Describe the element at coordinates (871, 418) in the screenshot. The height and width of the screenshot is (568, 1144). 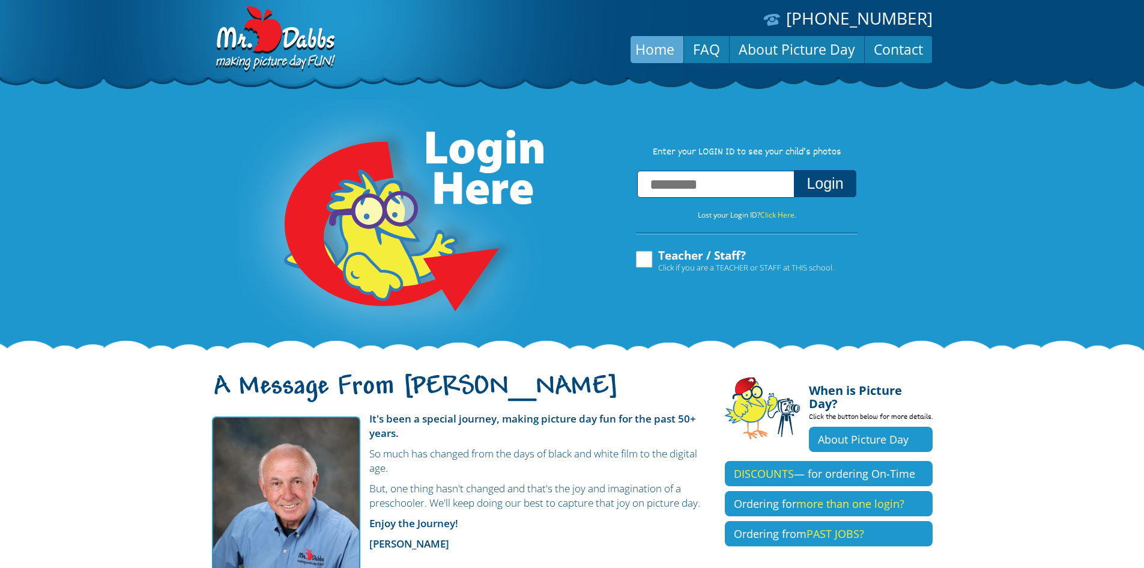
I see `p: Click the button below for more details.` at that location.